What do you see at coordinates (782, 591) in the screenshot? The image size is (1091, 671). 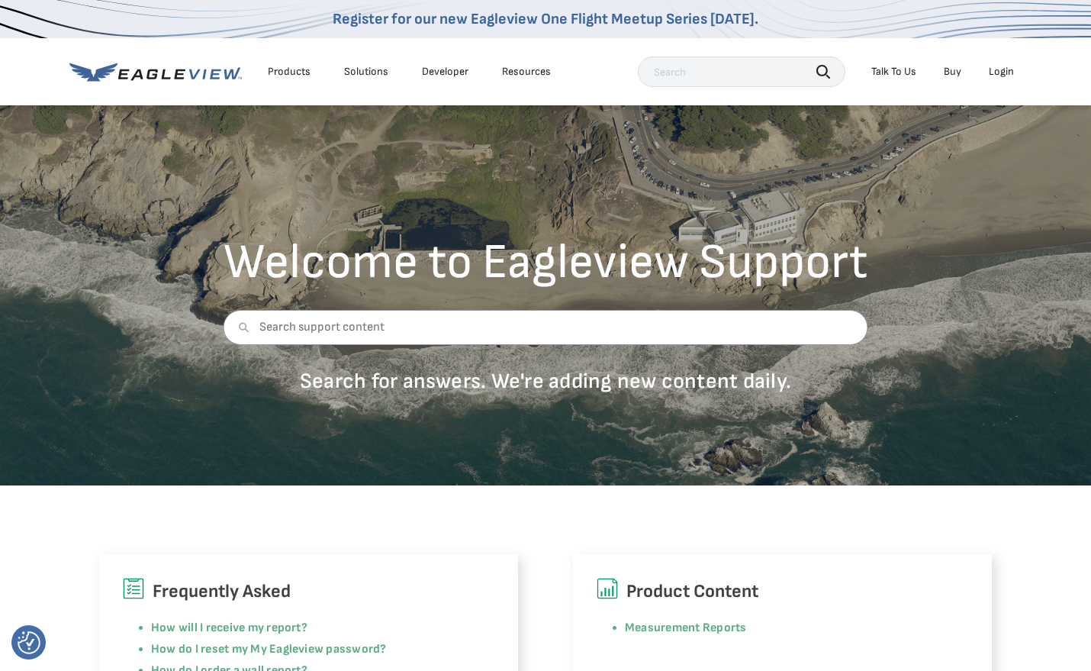 I see `h6: Product Content` at bounding box center [782, 591].